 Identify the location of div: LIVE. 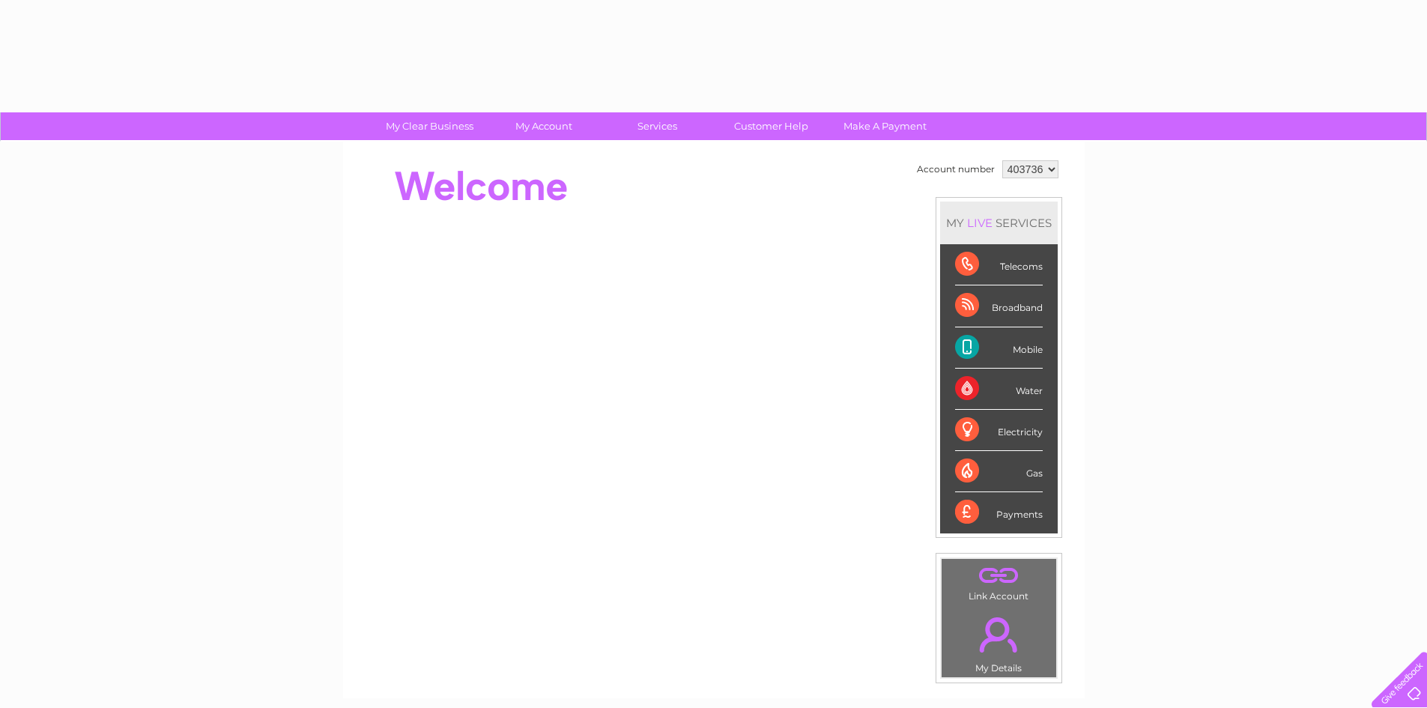
(980, 222).